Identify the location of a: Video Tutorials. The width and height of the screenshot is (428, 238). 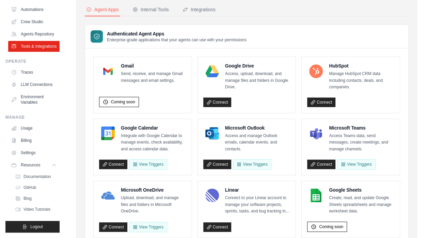
(36, 209).